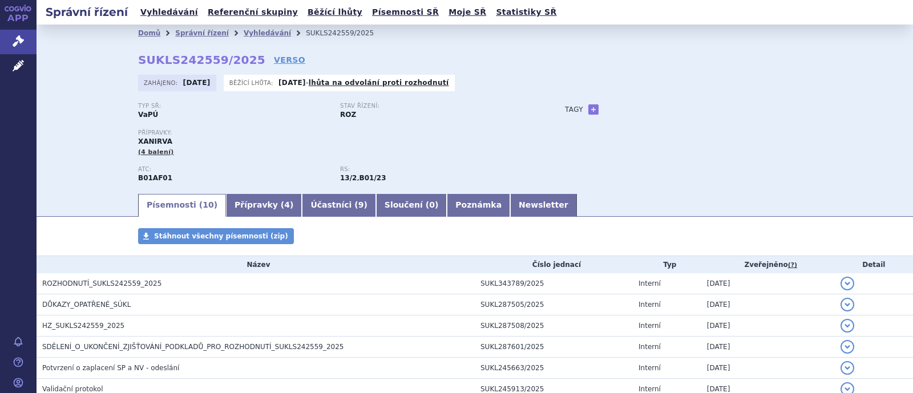 Image resolution: width=913 pixels, height=393 pixels. What do you see at coordinates (156, 152) in the screenshot?
I see `span: (4 balení)` at bounding box center [156, 152].